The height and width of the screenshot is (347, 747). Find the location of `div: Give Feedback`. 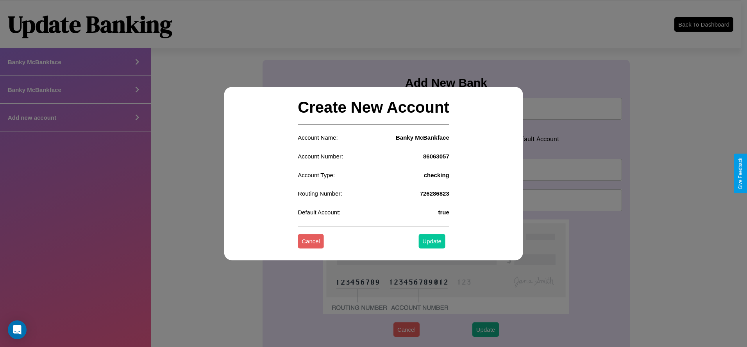

div: Give Feedback is located at coordinates (741, 173).